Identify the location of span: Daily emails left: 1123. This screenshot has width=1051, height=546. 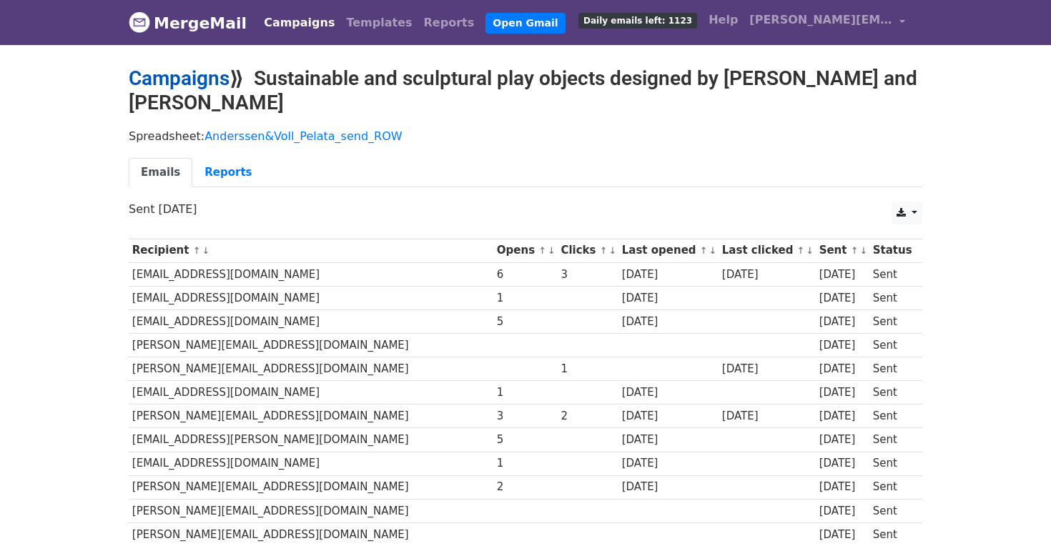
(638, 21).